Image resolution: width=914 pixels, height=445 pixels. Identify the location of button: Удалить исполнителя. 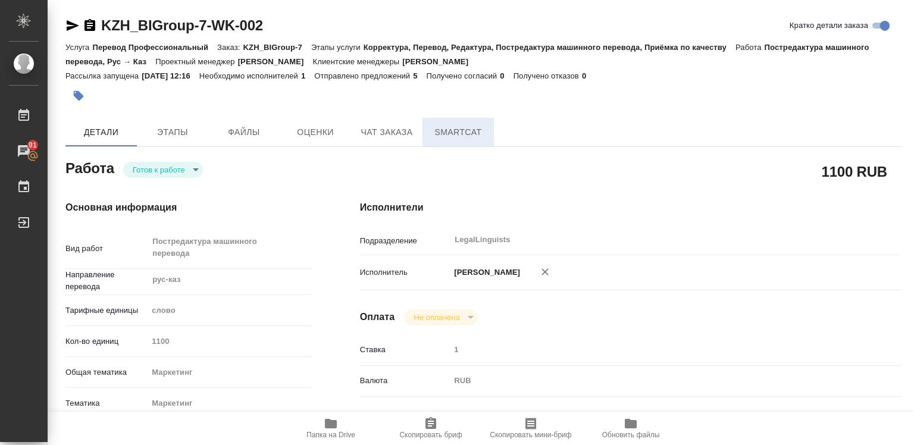
(545, 272).